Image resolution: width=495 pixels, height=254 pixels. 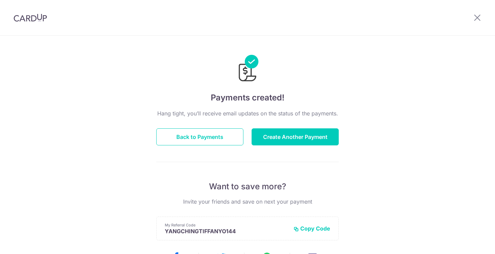 I want to click on p: YANGCHINGTIFFANYO144, so click(x=226, y=231).